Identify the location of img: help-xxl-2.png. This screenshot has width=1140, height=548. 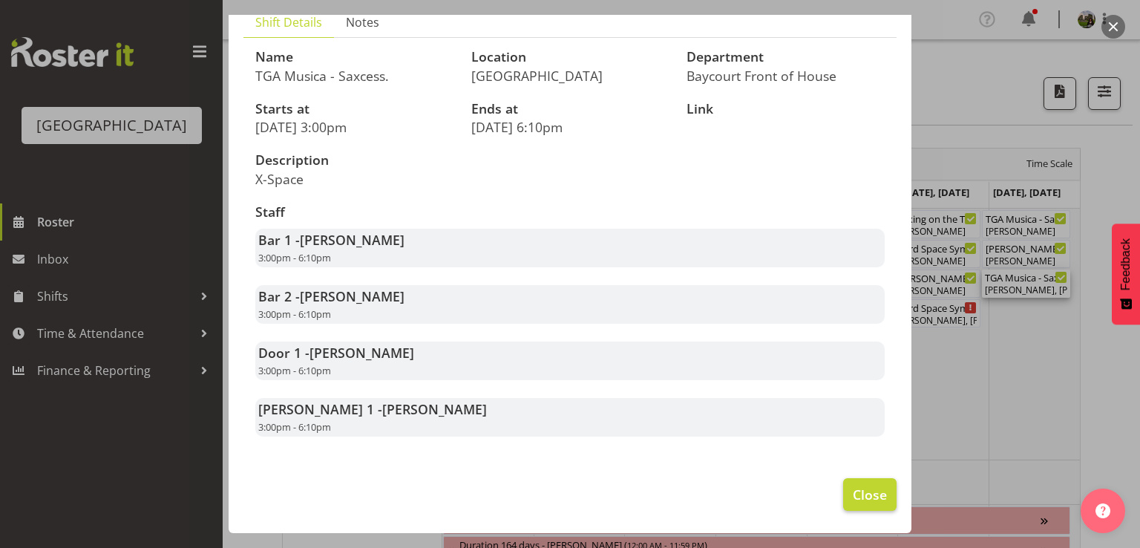
(1102, 510).